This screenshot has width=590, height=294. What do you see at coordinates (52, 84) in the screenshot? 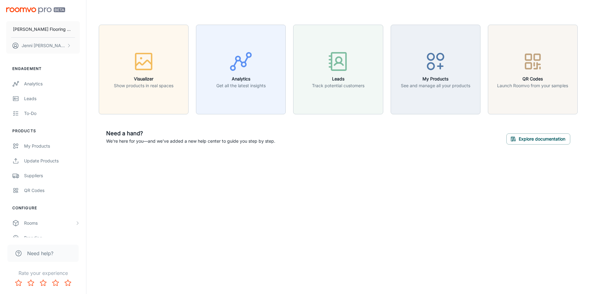
I see `div: Analytics` at bounding box center [52, 84].